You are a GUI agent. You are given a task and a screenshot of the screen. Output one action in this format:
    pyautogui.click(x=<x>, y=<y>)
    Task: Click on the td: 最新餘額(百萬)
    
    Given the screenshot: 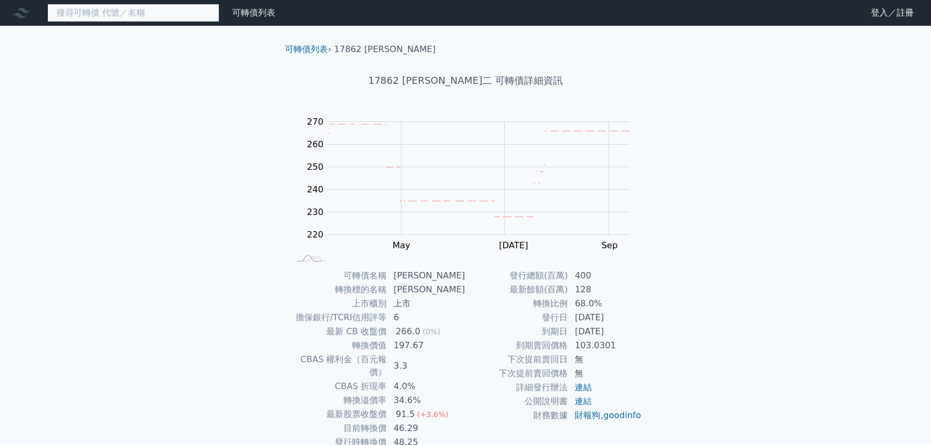 What is the action you would take?
    pyautogui.click(x=517, y=290)
    